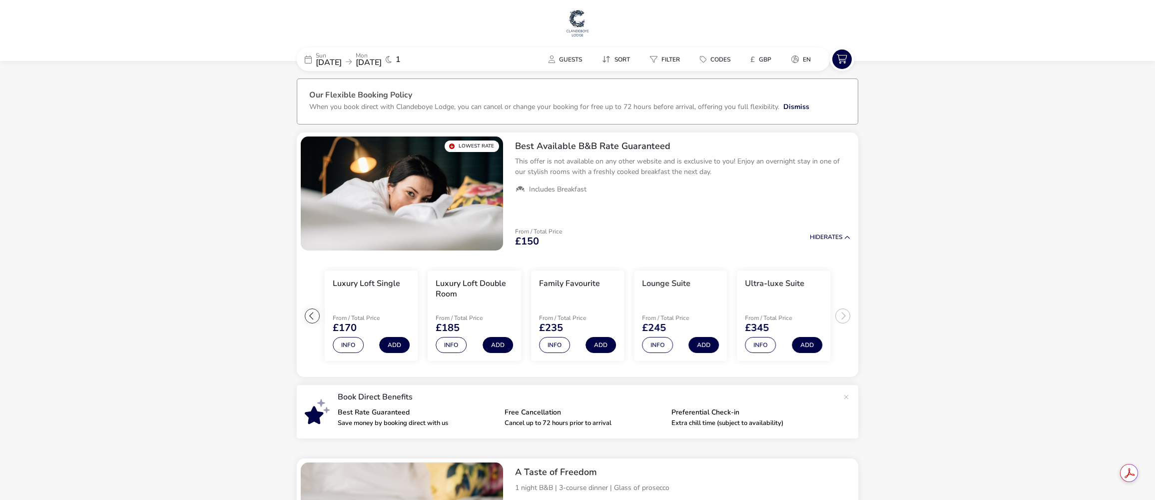  What do you see at coordinates (775, 283) in the screenshot?
I see `h3: Ultra-luxe Suite` at bounding box center [775, 283].